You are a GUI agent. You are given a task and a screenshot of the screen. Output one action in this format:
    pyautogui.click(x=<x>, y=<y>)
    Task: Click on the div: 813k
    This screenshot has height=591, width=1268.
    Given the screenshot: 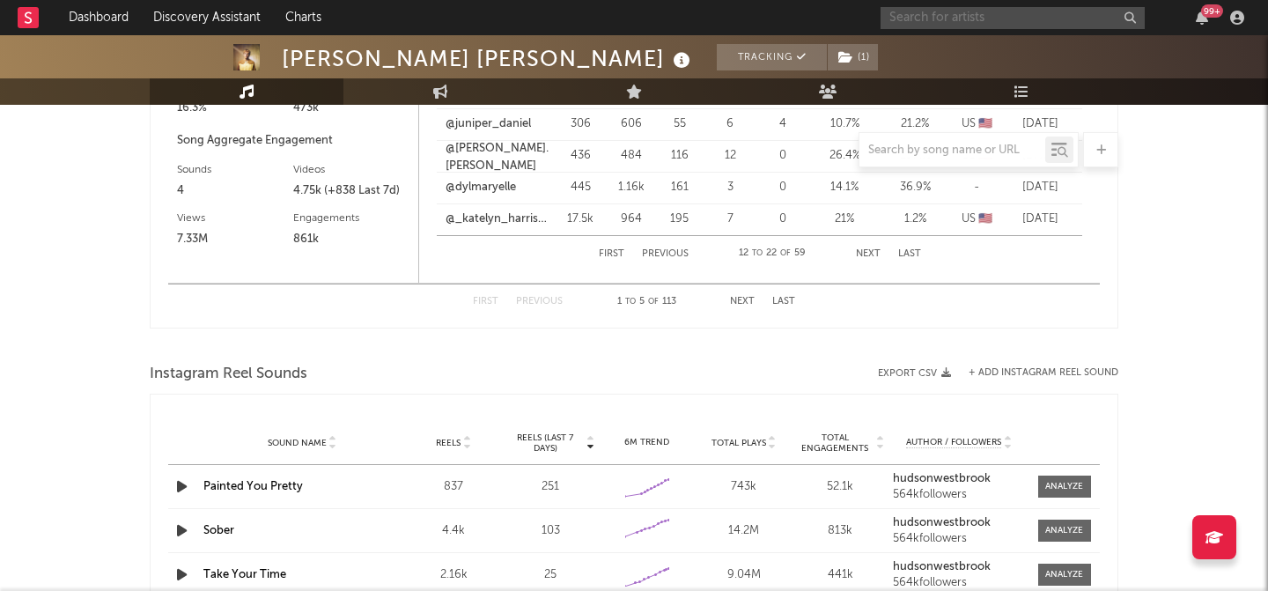 What is the action you would take?
    pyautogui.click(x=841, y=531)
    